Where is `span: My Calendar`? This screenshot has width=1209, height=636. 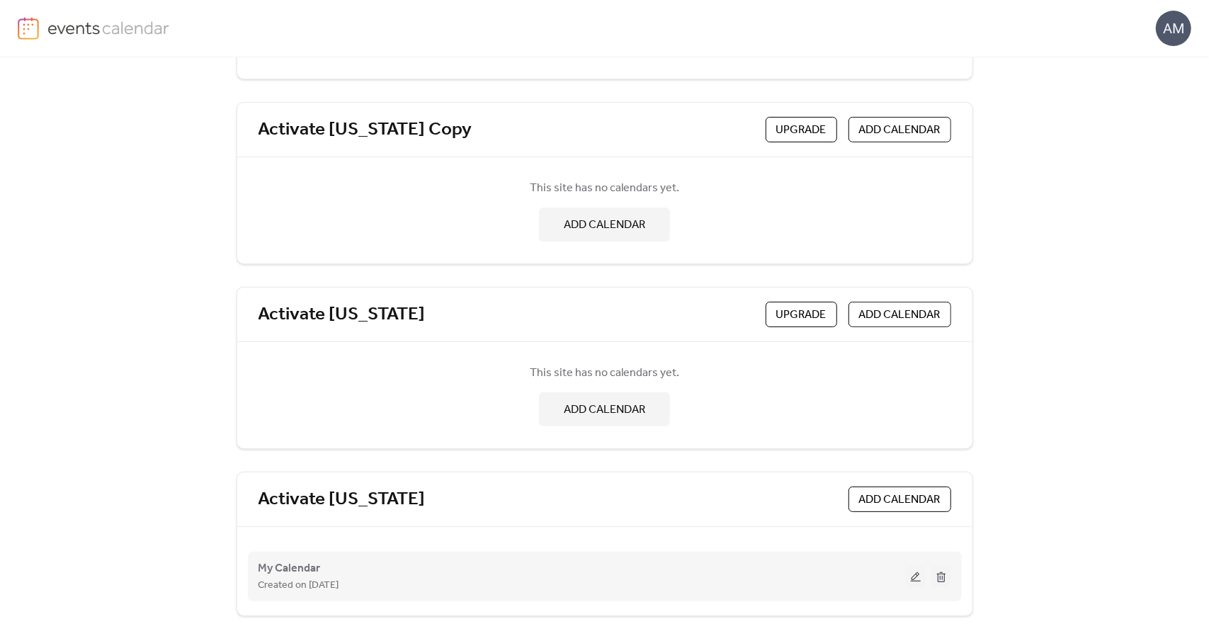
span: My Calendar is located at coordinates (290, 569).